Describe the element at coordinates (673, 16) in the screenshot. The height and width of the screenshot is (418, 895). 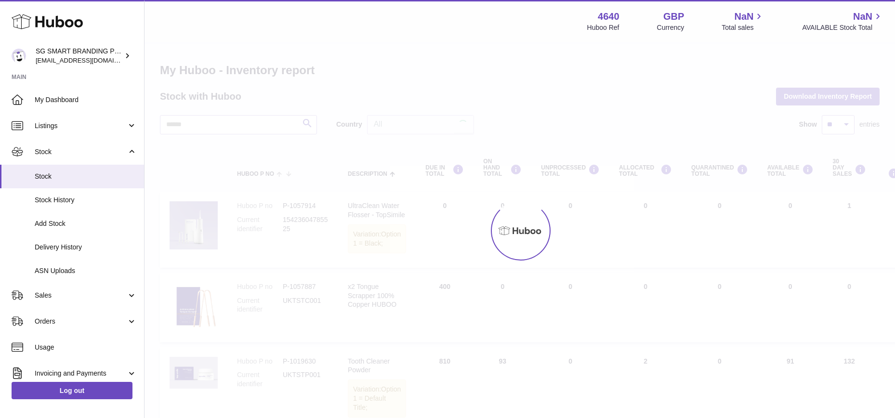
I see `strong: GBP` at that location.